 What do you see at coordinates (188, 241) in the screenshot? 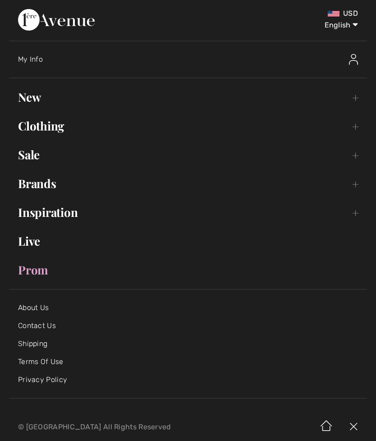
I see `a: Live` at bounding box center [188, 241].